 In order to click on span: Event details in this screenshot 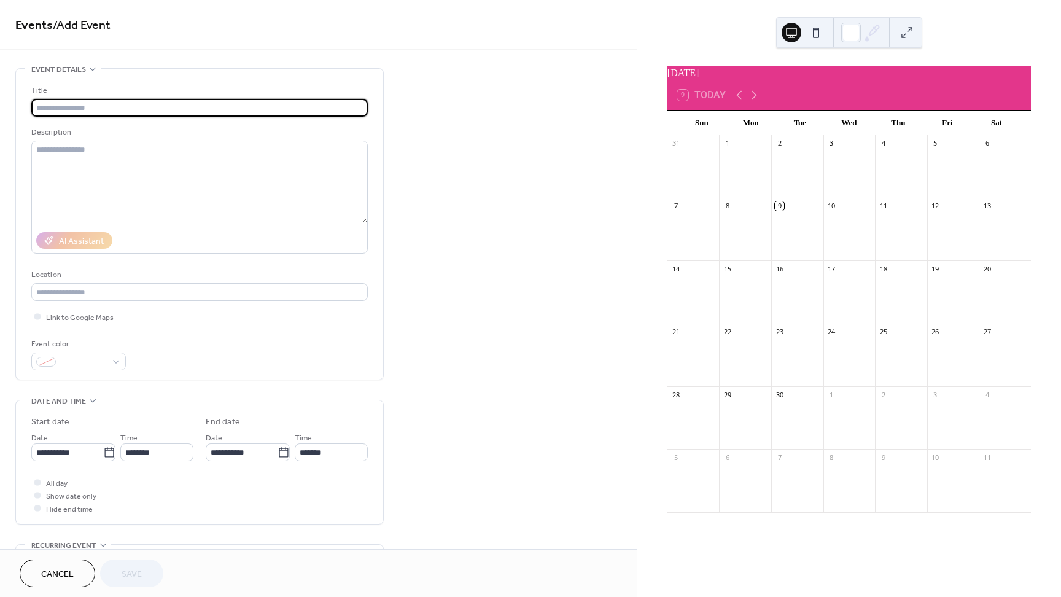, I will do `click(58, 69)`.